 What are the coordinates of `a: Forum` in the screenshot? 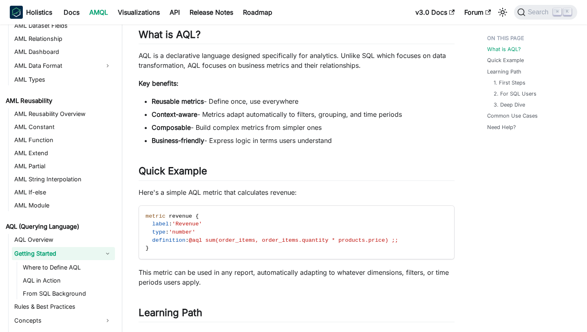 It's located at (478, 12).